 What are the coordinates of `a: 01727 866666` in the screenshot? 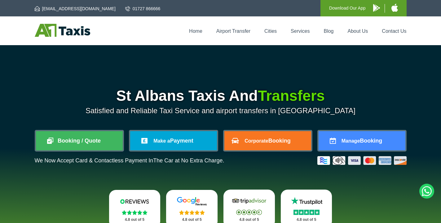 It's located at (143, 9).